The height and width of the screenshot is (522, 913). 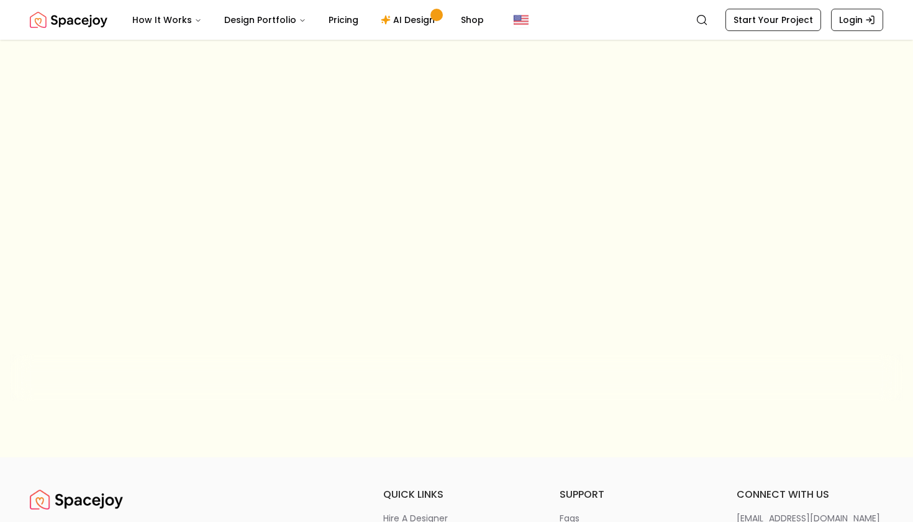 I want to click on button: How It Works, so click(x=167, y=20).